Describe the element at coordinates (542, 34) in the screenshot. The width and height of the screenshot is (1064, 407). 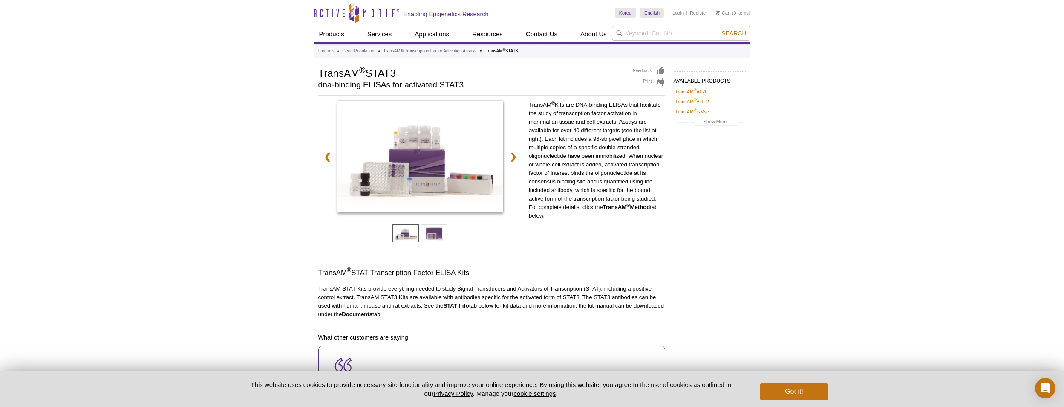
I see `a: Contact Us` at that location.